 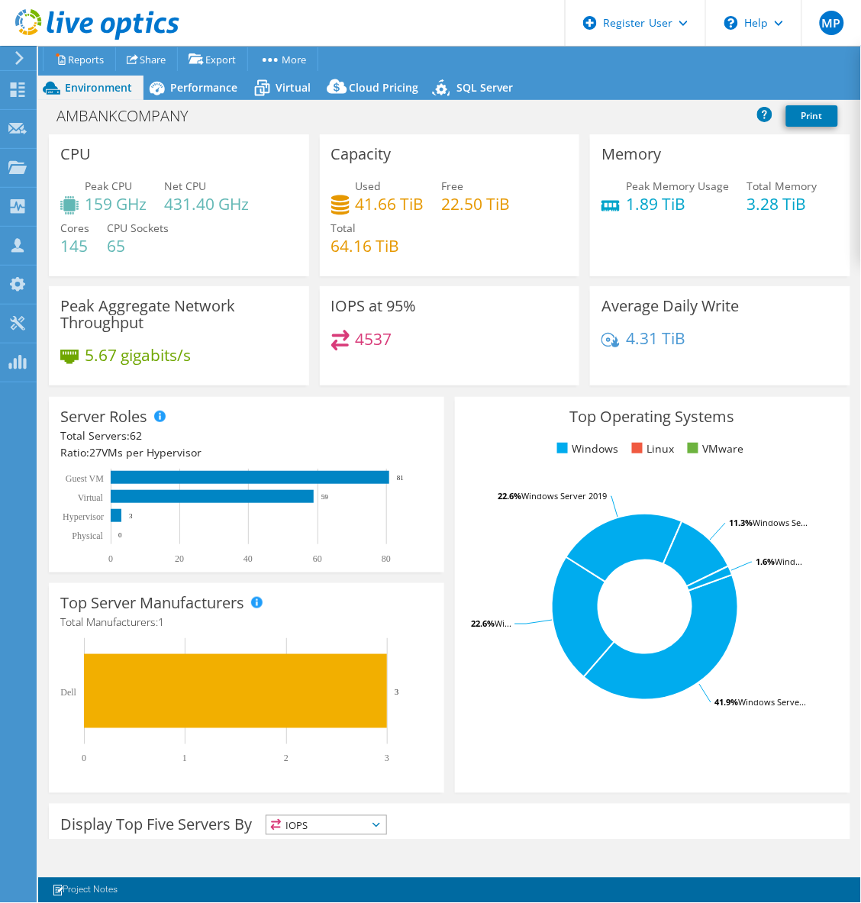 What do you see at coordinates (161, 621) in the screenshot?
I see `span: 1` at bounding box center [161, 621].